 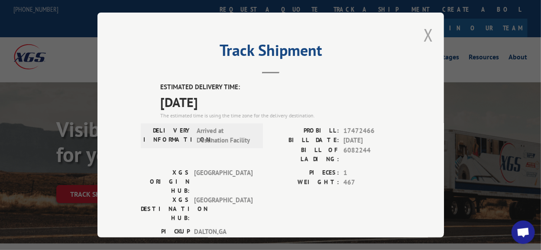 What do you see at coordinates (280, 87) in the screenshot?
I see `label: ESTIMATED DELIVERY TIME:` at bounding box center [280, 87].